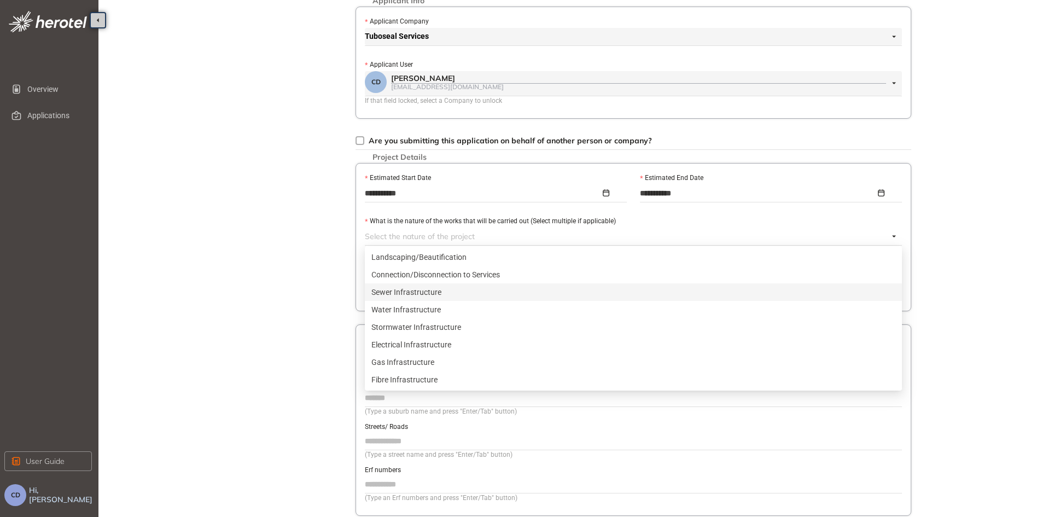 The height and width of the screenshot is (517, 1042). I want to click on div: Electrical Infrastructure, so click(634, 345).